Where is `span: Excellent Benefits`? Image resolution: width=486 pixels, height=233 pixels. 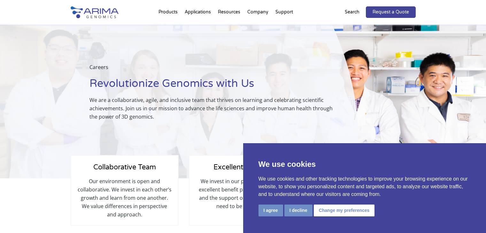
span: Excellent Benefits is located at coordinates (243, 167).